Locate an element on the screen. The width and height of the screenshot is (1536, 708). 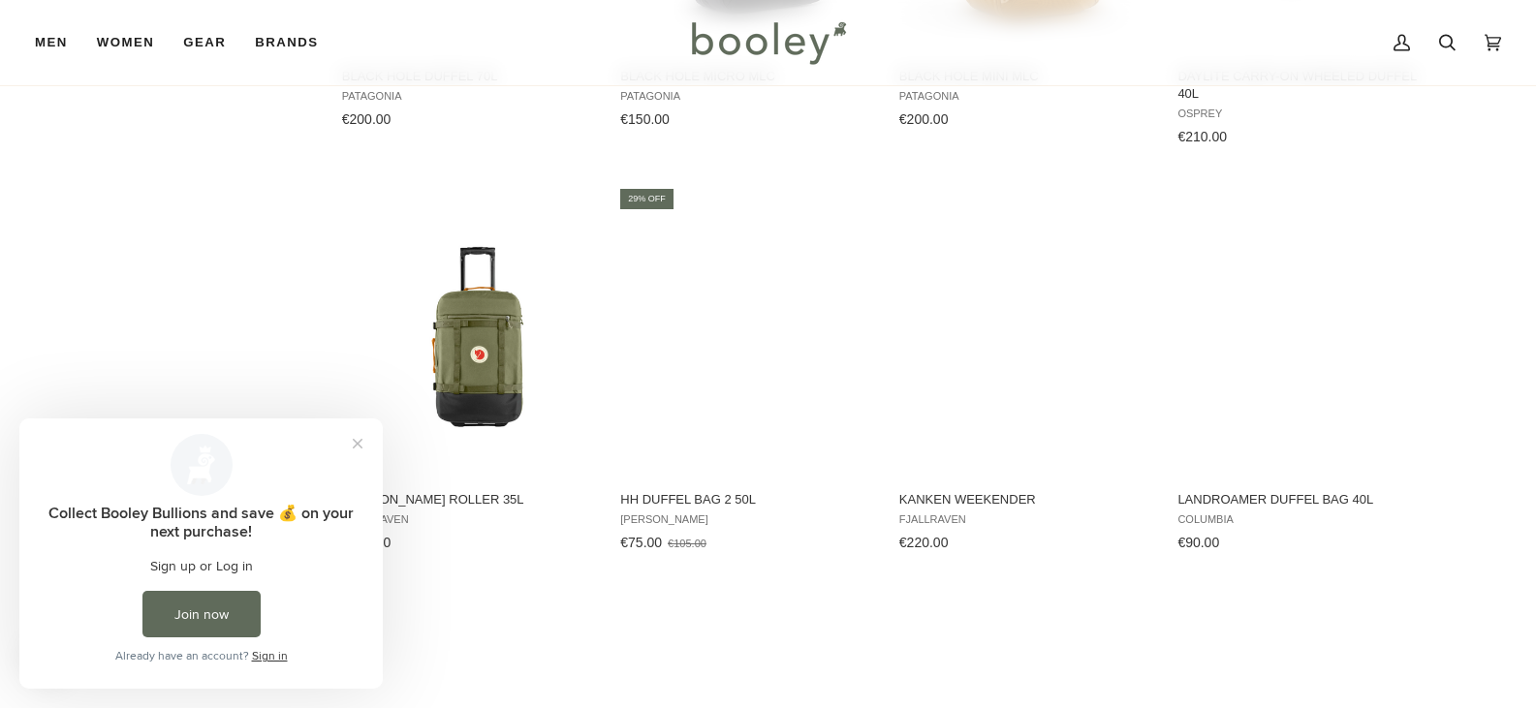
a: Farden Roller 35L is located at coordinates (467, 372).